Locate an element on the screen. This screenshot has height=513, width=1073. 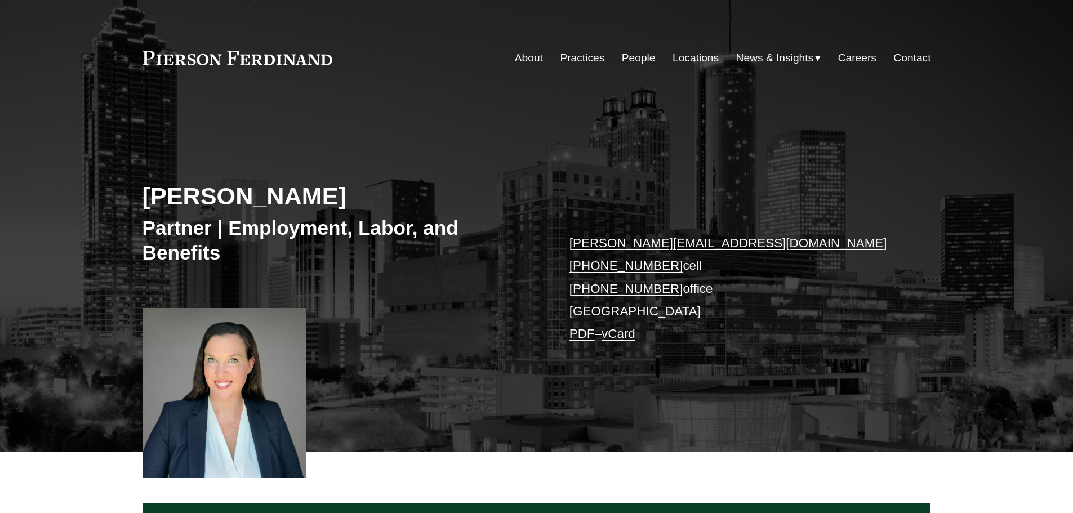
a: folder dropdown is located at coordinates (779, 58).